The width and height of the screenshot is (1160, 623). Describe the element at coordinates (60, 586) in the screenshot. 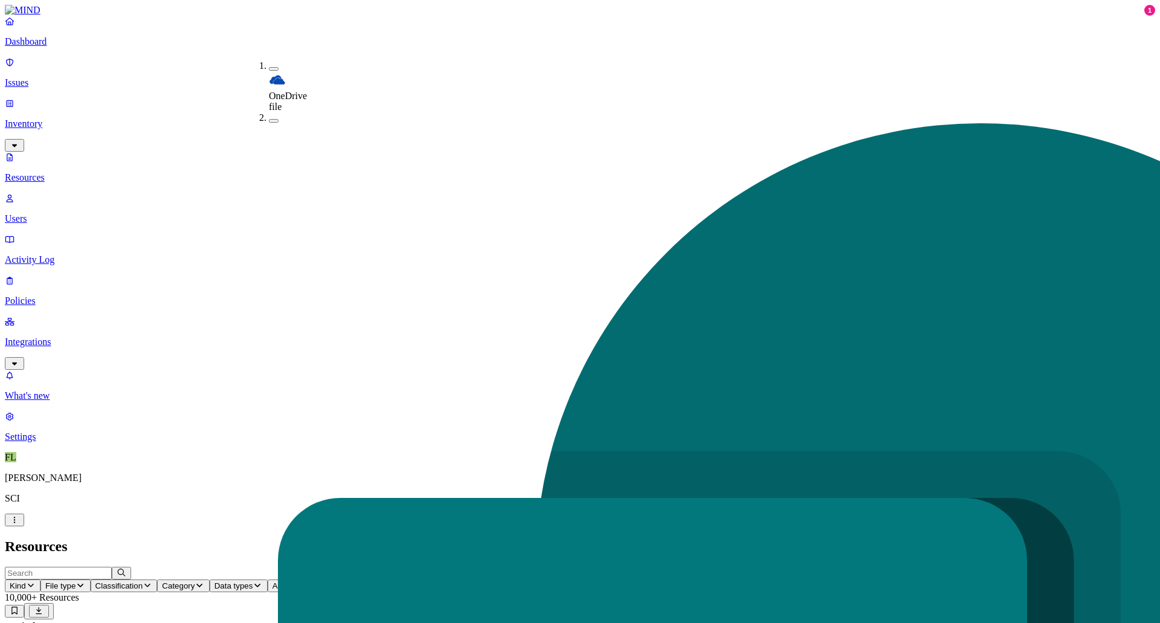

I see `span: File type` at that location.